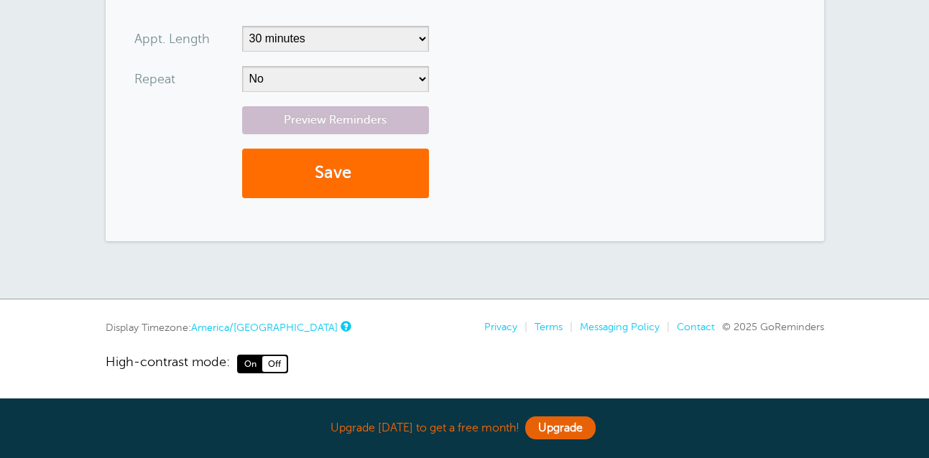  Describe the element at coordinates (560, 428) in the screenshot. I see `a: Upgrade` at that location.